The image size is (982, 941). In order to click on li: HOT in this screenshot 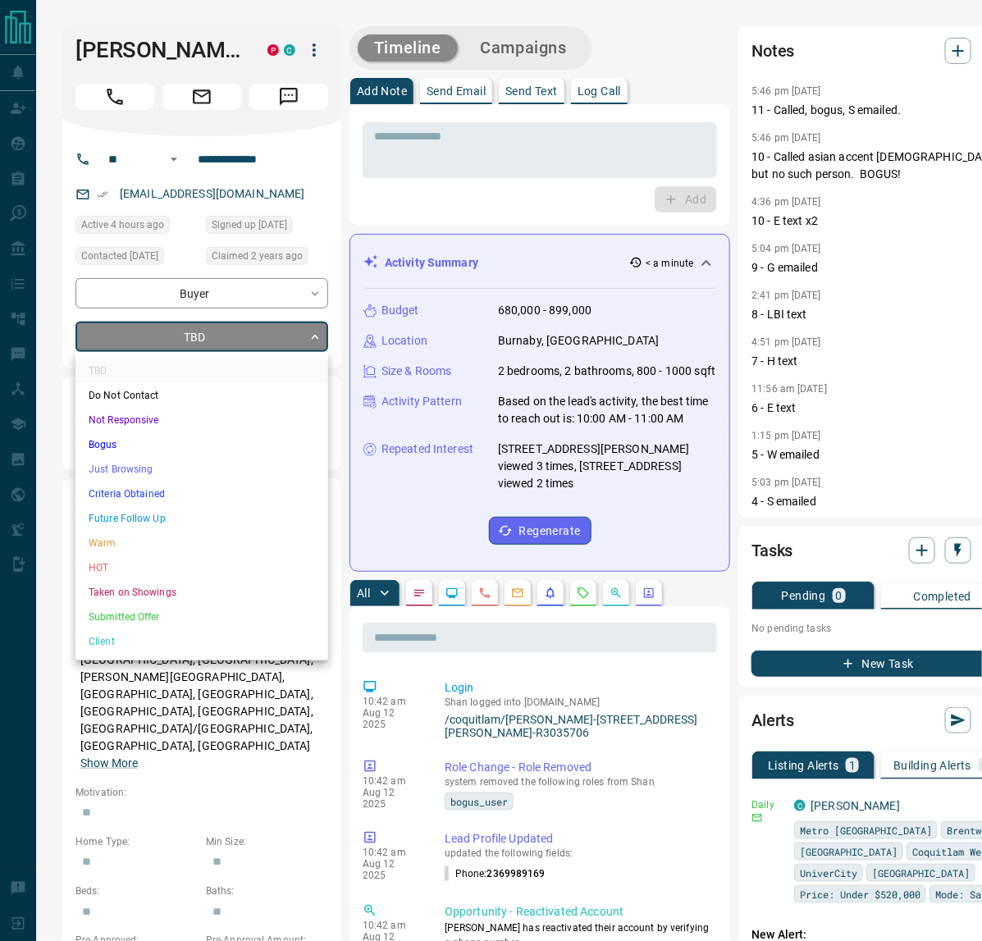, I will do `click(202, 568)`.